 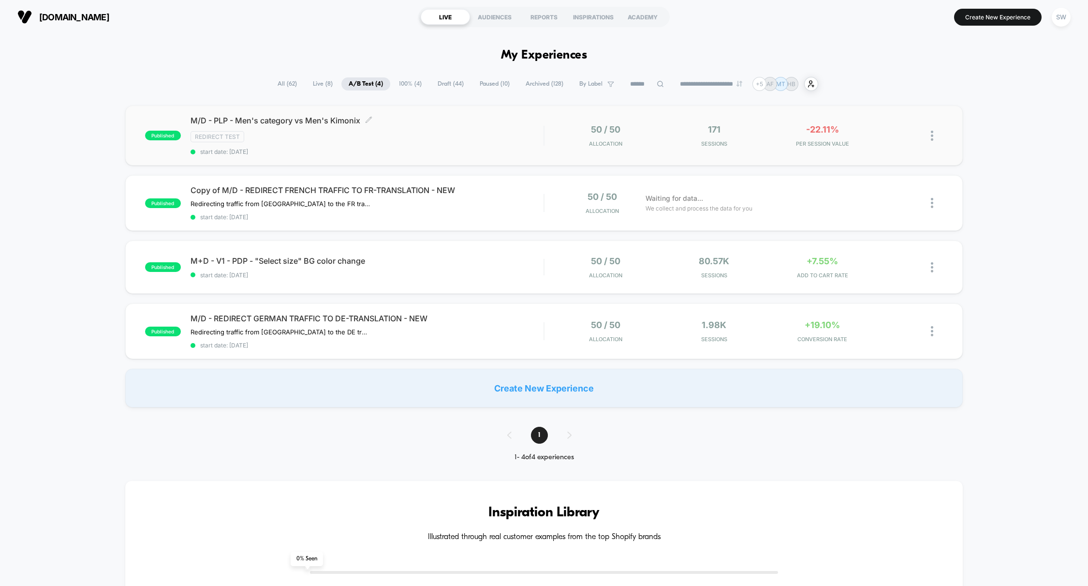 I want to click on p: MT, so click(x=780, y=84).